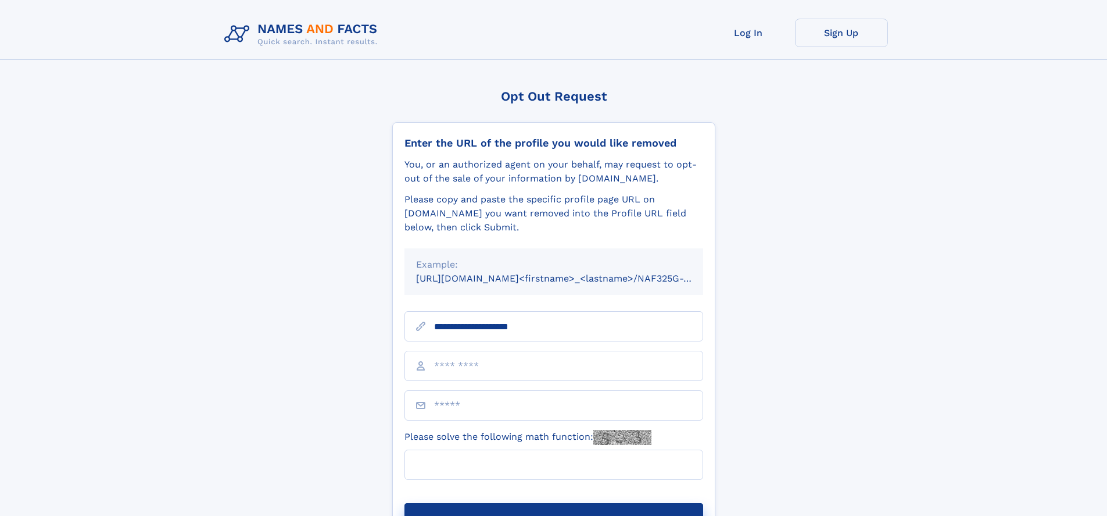 The image size is (1107, 516). What do you see at coordinates (554, 264) in the screenshot?
I see `div: Example:` at bounding box center [554, 264].